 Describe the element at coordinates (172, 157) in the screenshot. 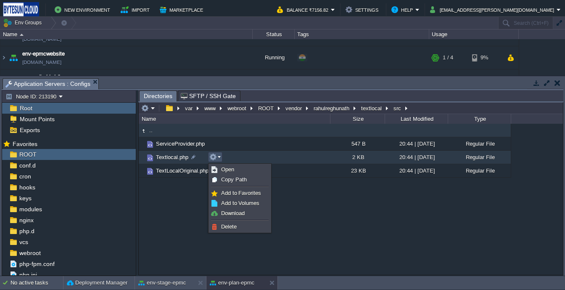

I see `a: Textlocal.php` at that location.